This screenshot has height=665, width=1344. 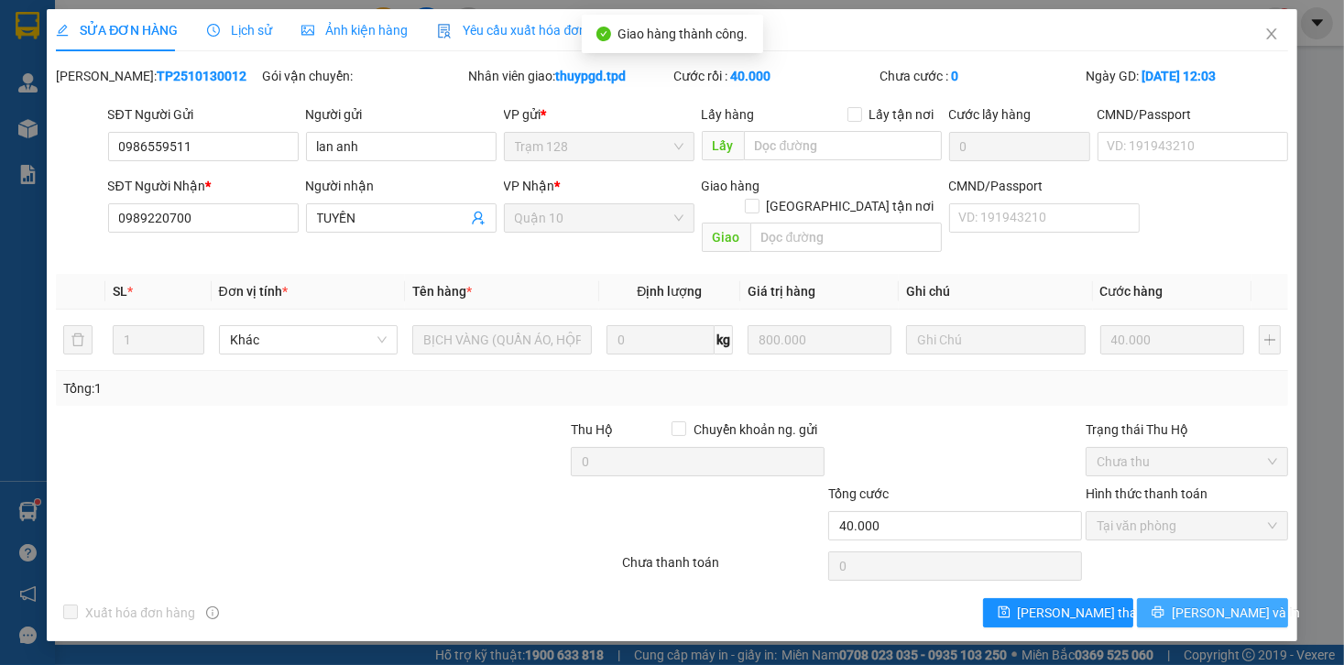 What do you see at coordinates (1020, 147) in the screenshot?
I see `input: Cước lấy hàng` at bounding box center [1020, 147].